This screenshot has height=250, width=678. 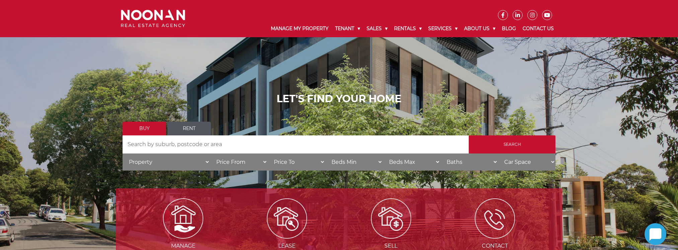 What do you see at coordinates (495, 218) in the screenshot?
I see `img: ICONS` at bounding box center [495, 218].